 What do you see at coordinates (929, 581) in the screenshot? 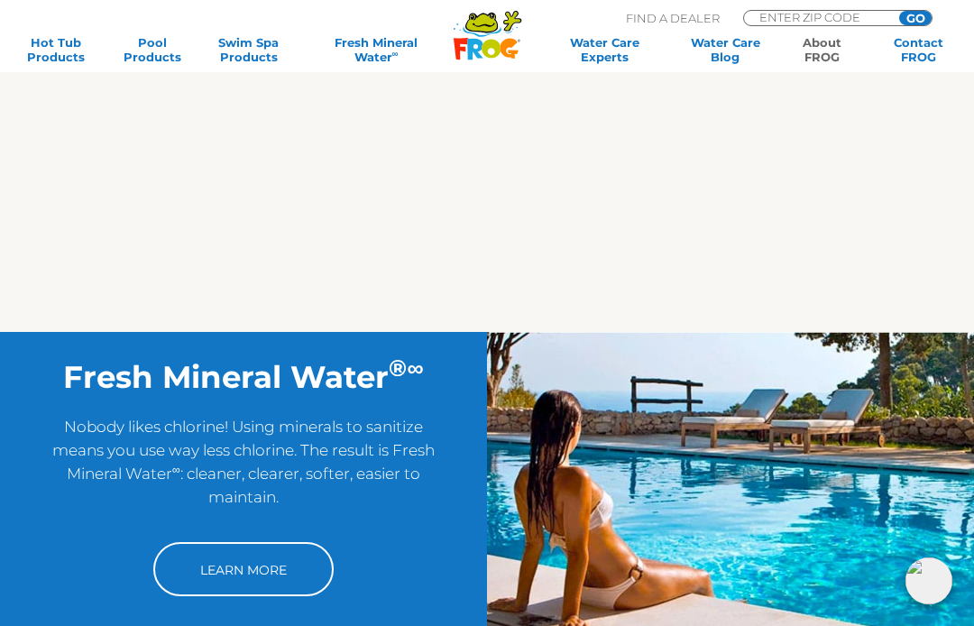
I see `img: openIcon` at bounding box center [929, 581].